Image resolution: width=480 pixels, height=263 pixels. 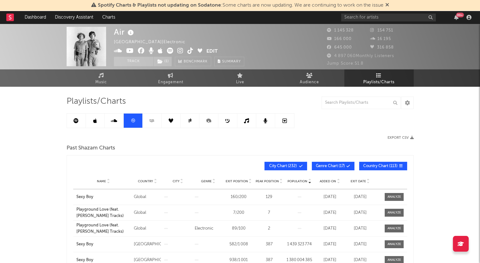 What do you see at coordinates (269, 197) in the screenshot?
I see `div: 129` at bounding box center [269, 197].